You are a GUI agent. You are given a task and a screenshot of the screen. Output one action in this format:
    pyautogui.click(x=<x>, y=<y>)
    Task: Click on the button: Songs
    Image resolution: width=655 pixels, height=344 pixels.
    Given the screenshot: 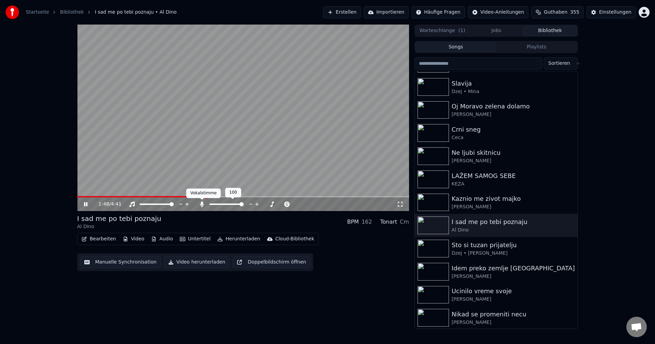 What is the action you would take?
    pyautogui.click(x=455, y=47)
    